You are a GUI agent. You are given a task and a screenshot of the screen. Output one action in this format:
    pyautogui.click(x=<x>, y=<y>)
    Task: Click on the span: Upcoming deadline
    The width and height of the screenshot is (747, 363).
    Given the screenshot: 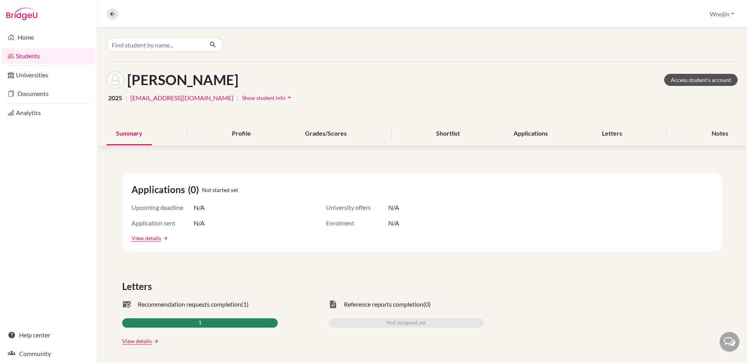 What is the action you would take?
    pyautogui.click(x=163, y=208)
    